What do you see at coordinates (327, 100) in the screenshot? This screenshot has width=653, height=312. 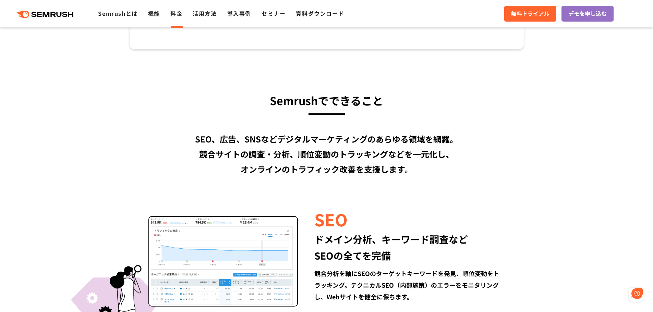 I see `h3: Semrushでできること` at bounding box center [327, 100].